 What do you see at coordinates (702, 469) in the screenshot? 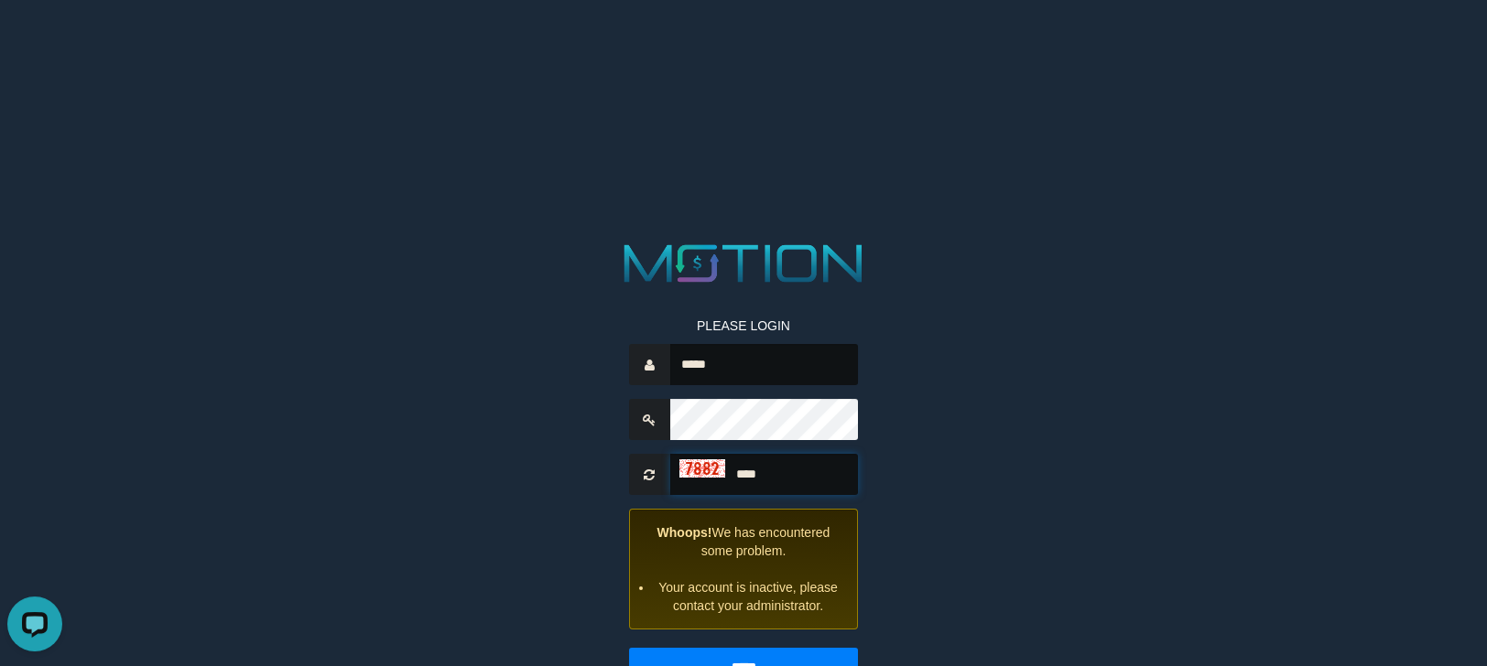
I see `img: captcha` at bounding box center [702, 469].